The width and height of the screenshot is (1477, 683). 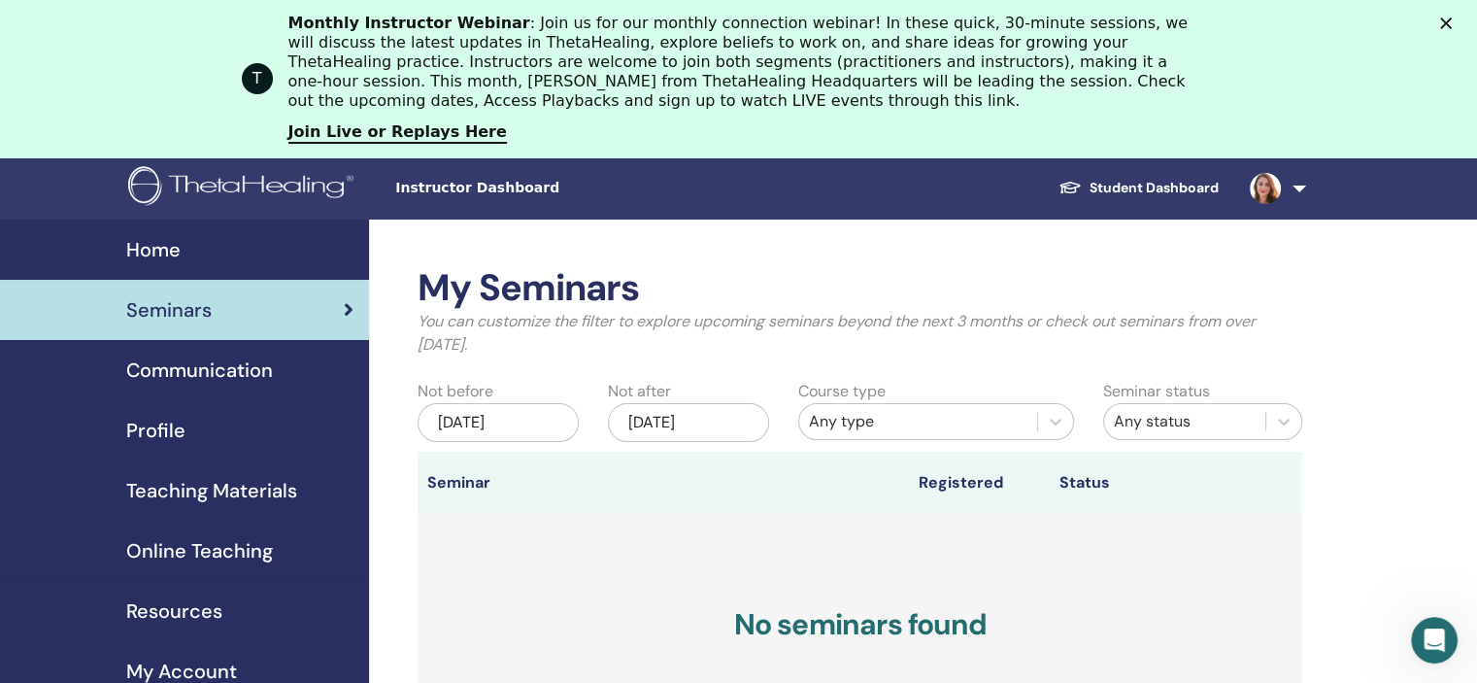 I want to click on div: Close, so click(x=1450, y=23).